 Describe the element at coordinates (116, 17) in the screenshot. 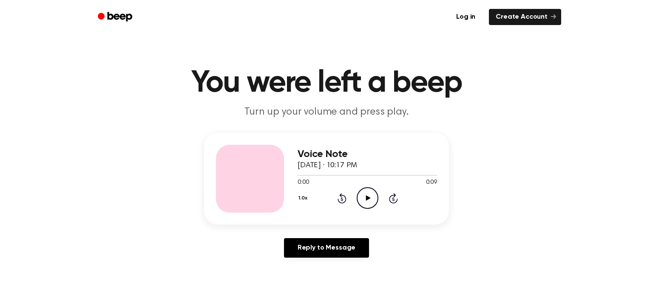

I see `a: Beep` at that location.